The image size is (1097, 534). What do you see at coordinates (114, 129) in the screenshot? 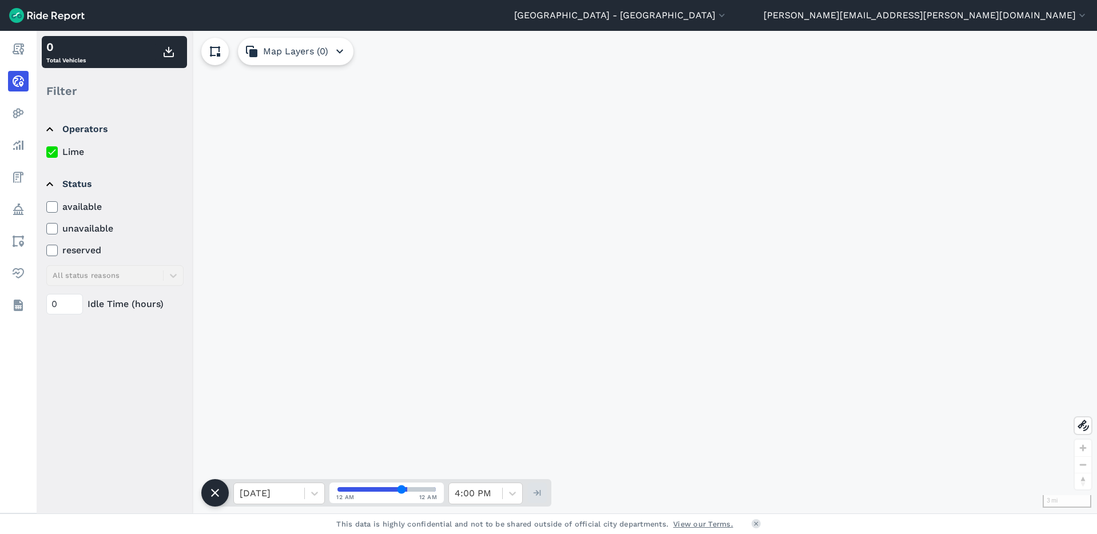
I see `summary: Operators` at bounding box center [114, 129].